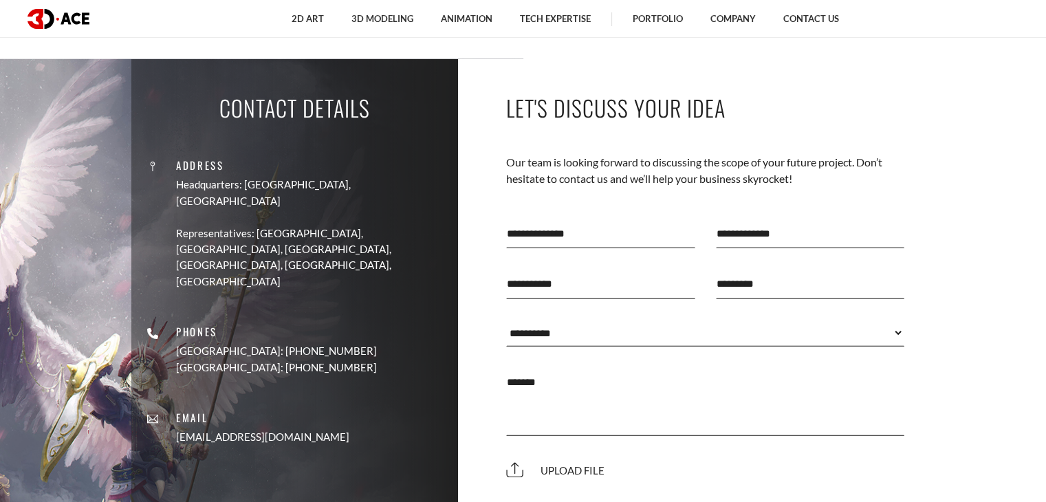  Describe the element at coordinates (555, 470) in the screenshot. I see `span: Upload file` at that location.